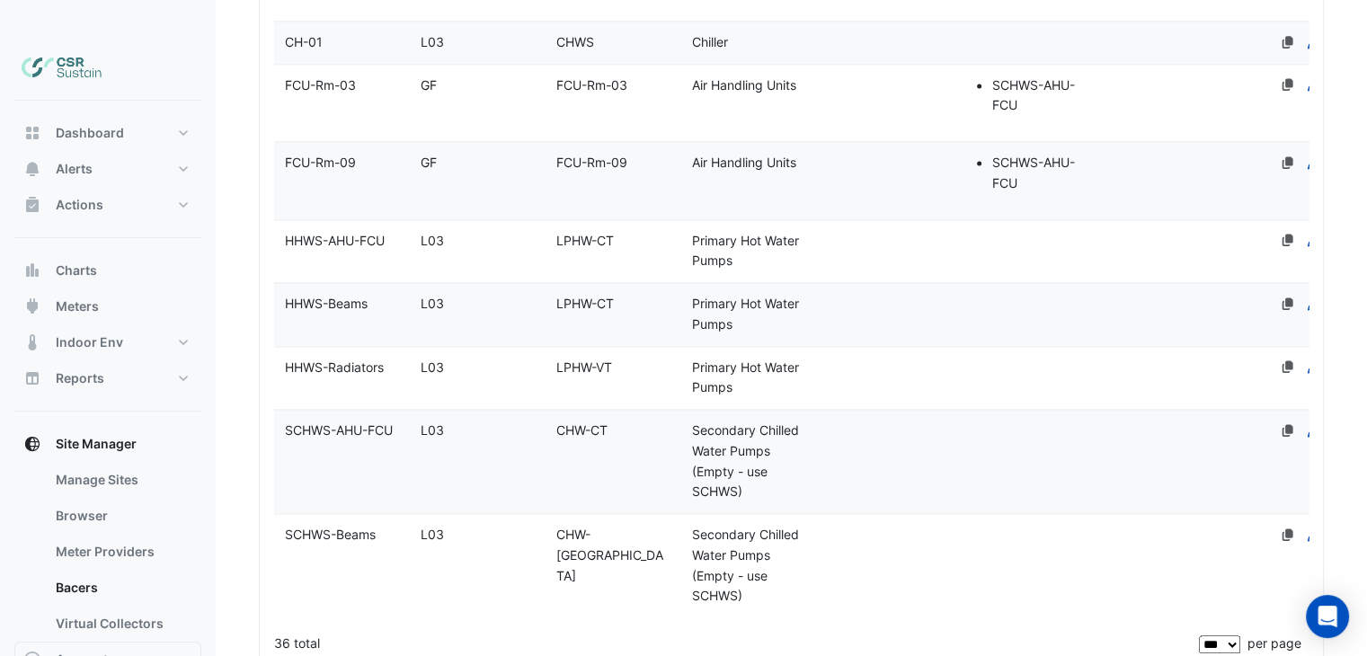  Describe the element at coordinates (80, 378) in the screenshot. I see `span: Reports` at that location.